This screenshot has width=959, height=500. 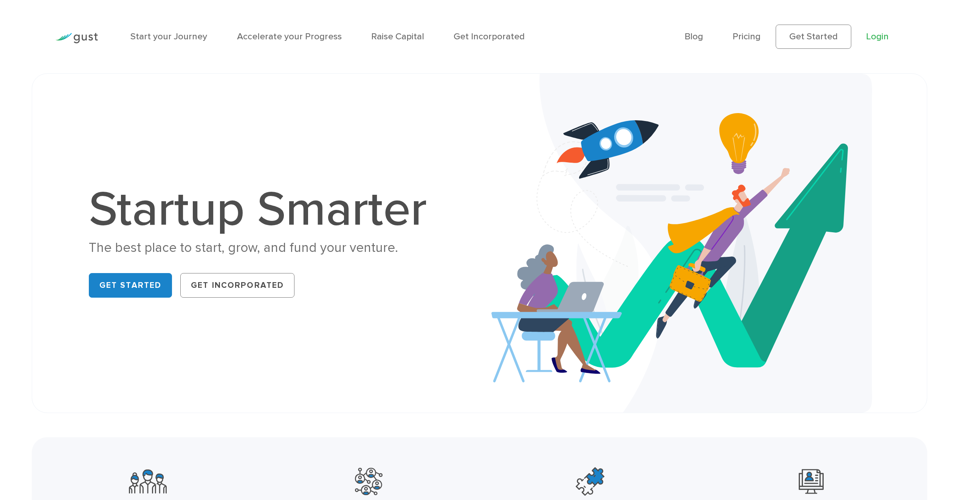 What do you see at coordinates (289, 36) in the screenshot?
I see `a: Accelerate your Progress` at bounding box center [289, 36].